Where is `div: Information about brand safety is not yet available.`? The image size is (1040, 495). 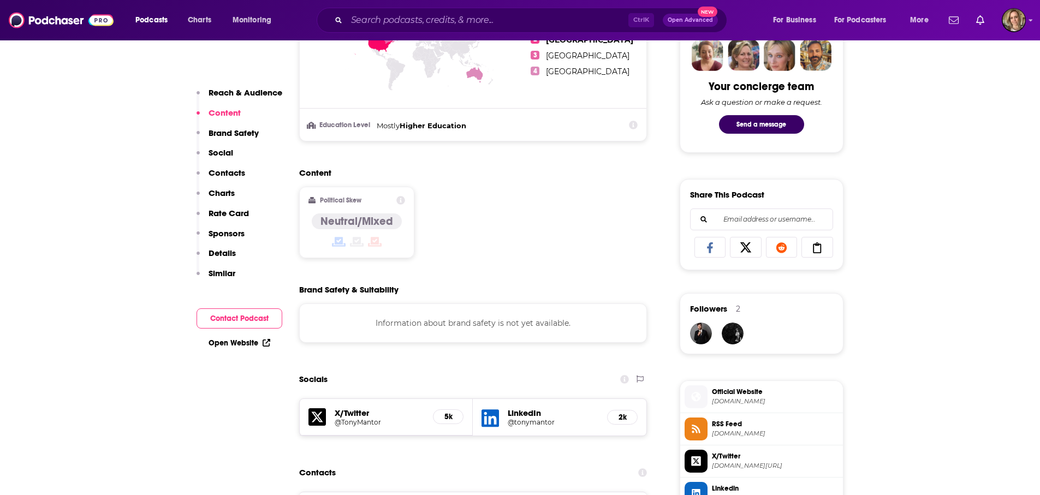
div: Information about brand safety is not yet available. is located at coordinates (473, 323).